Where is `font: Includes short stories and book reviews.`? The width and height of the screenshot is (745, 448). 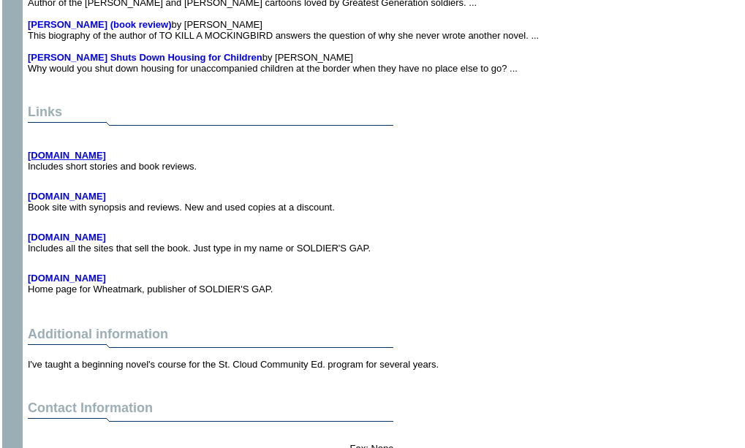 font: Includes short stories and book reviews. is located at coordinates (112, 161).